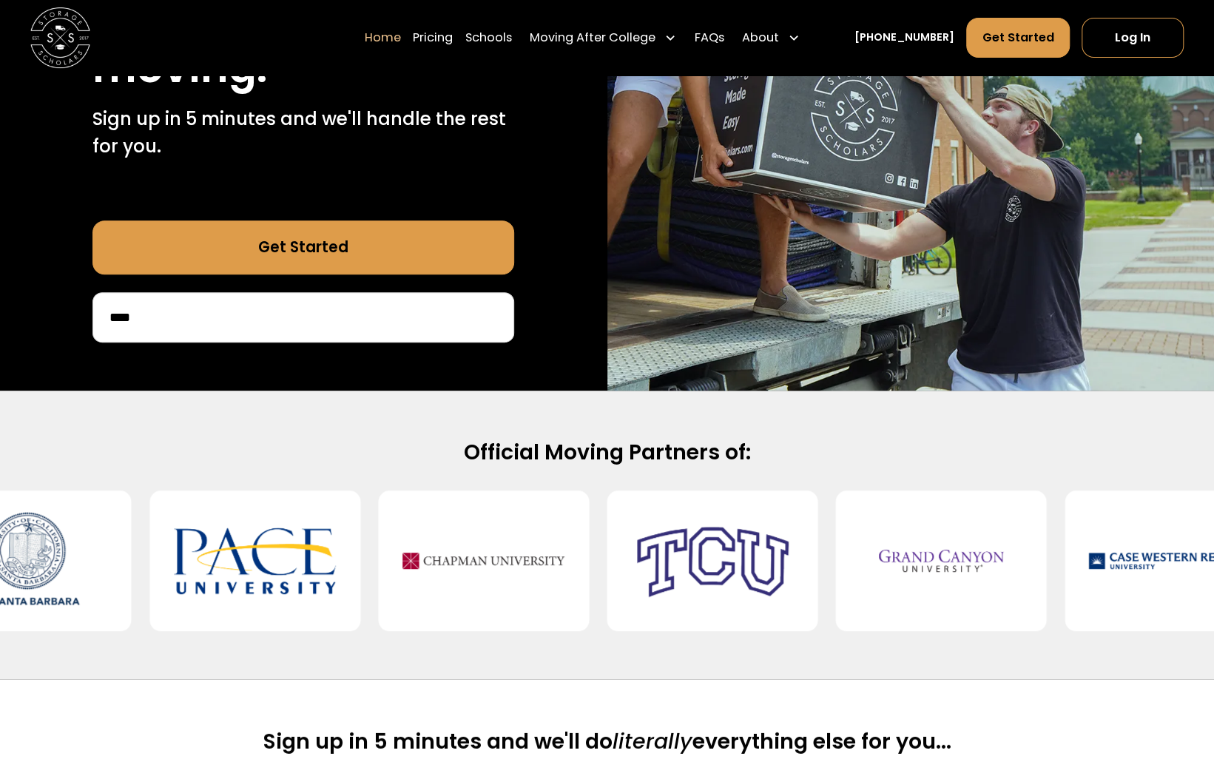  I want to click on img: Storage Scholars main logo, so click(60, 37).